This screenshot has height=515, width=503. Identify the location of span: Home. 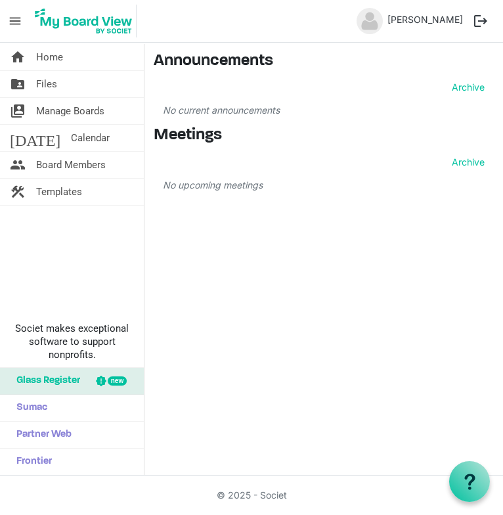
(49, 57).